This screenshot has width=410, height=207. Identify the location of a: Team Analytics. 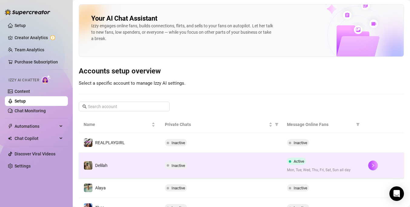
(29, 50).